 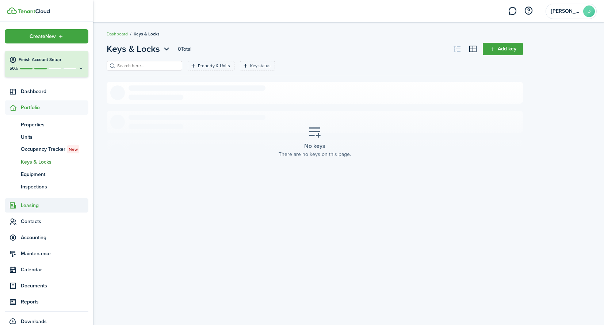 I want to click on a: Equipment, so click(x=46, y=174).